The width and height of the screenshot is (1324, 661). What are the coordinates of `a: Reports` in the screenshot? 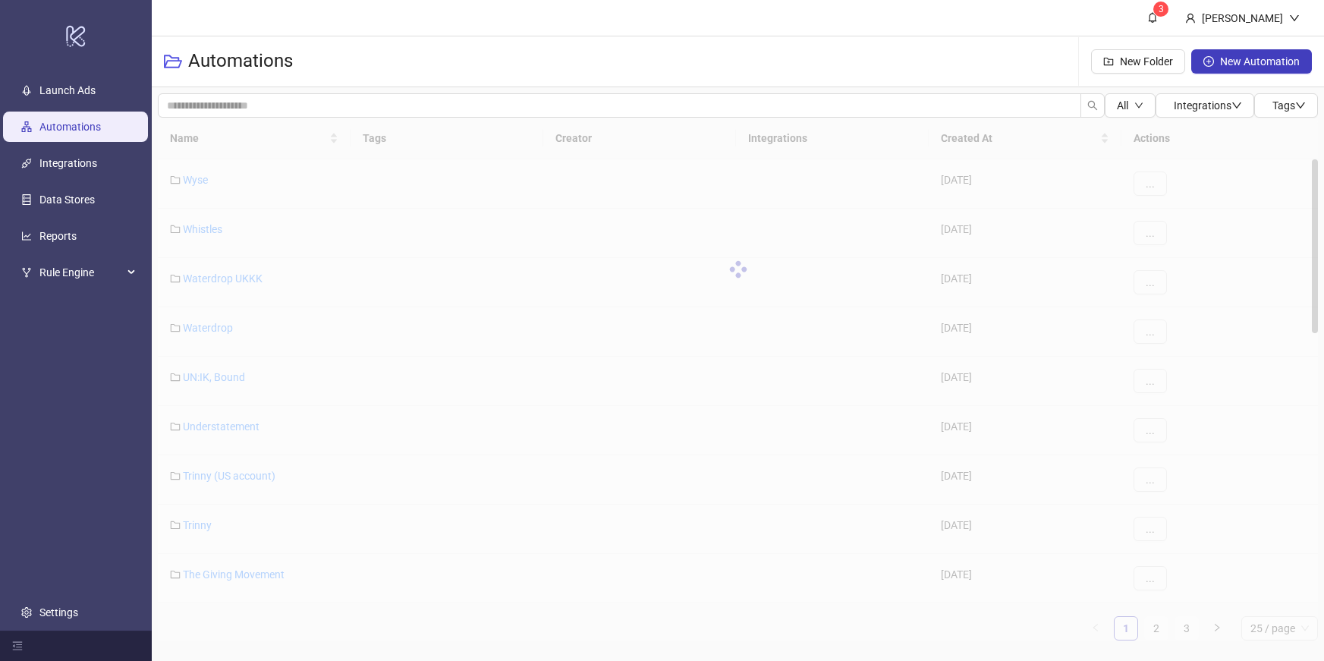 It's located at (58, 236).